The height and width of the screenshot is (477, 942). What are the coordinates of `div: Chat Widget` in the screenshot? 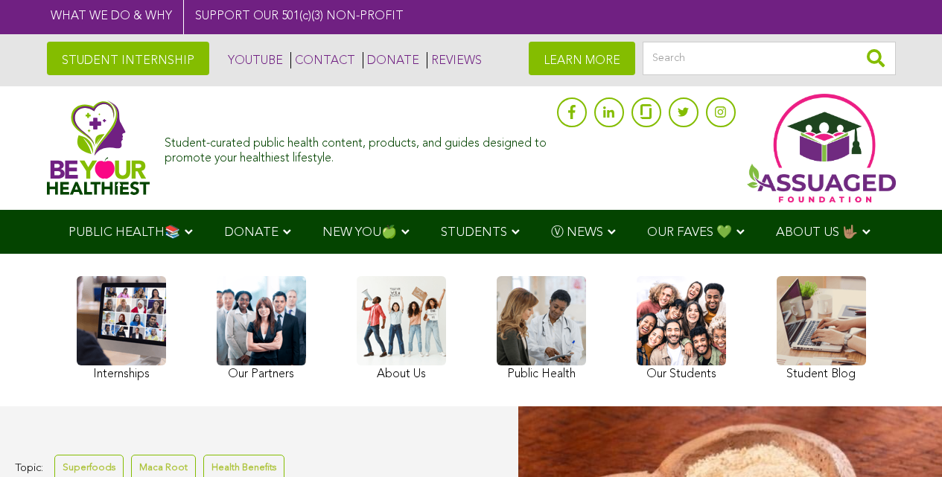 It's located at (905, 442).